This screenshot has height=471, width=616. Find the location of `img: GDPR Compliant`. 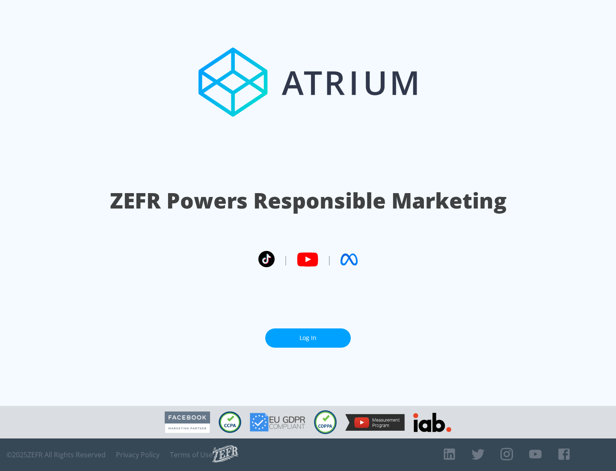

img: GDPR Compliant is located at coordinates (278, 422).